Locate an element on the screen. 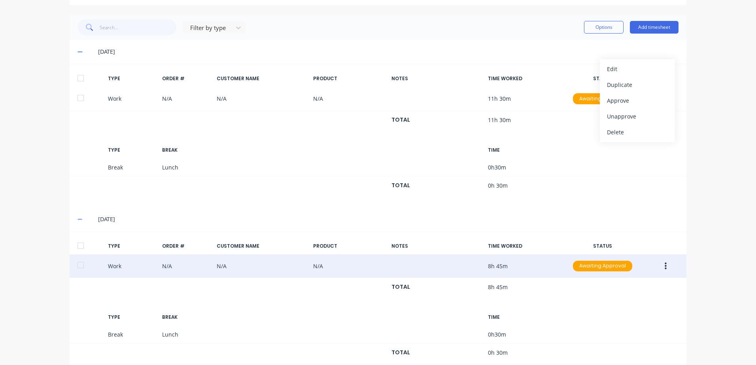  div: Delete is located at coordinates (637, 132).